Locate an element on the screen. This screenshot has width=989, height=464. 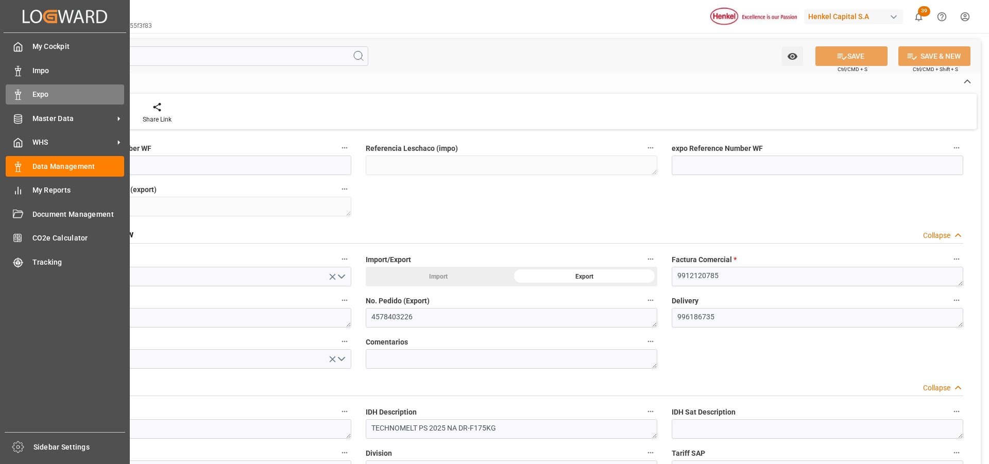
button: expo Reference Number WF is located at coordinates (956, 148).